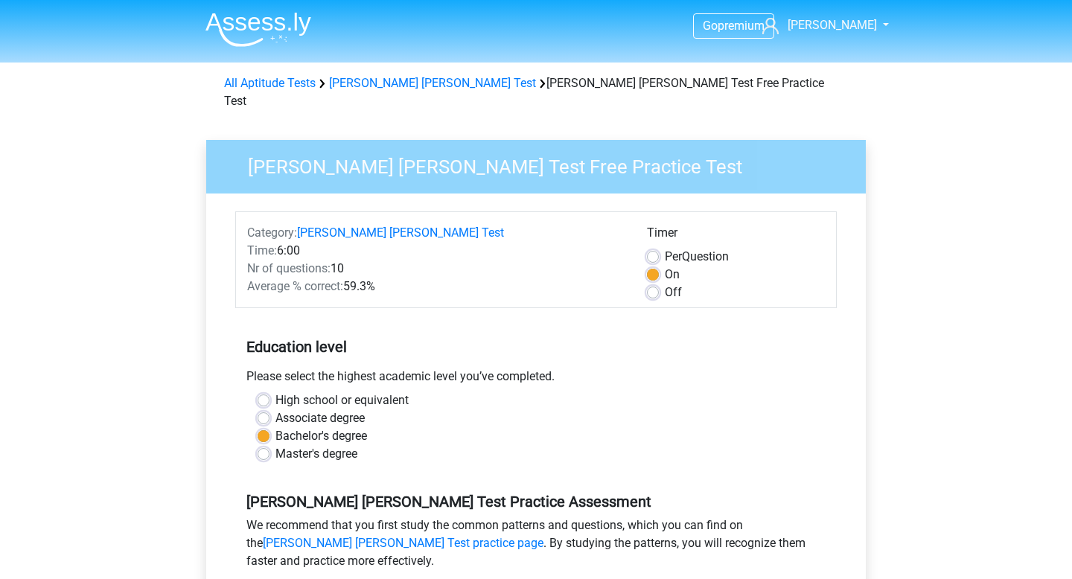 Image resolution: width=1072 pixels, height=579 pixels. Describe the element at coordinates (320, 418) in the screenshot. I see `label: Associate degree` at that location.